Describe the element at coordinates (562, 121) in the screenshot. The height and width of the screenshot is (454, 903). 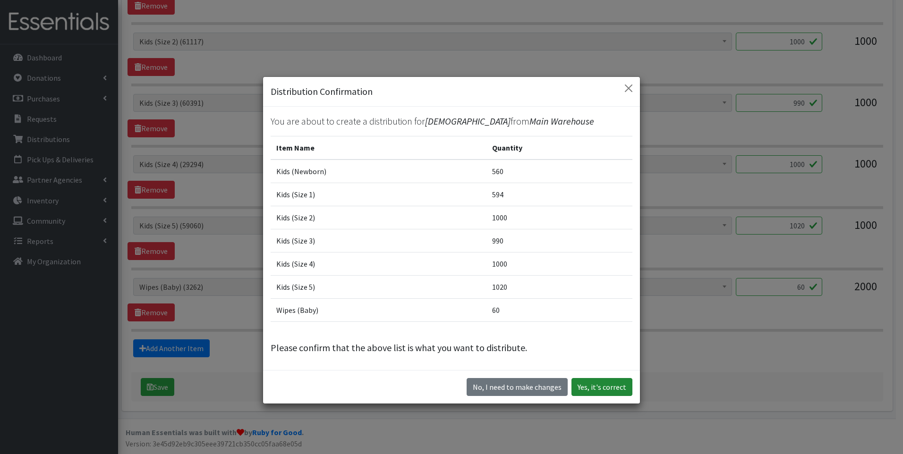
I see `span: Main Warehouse` at that location.